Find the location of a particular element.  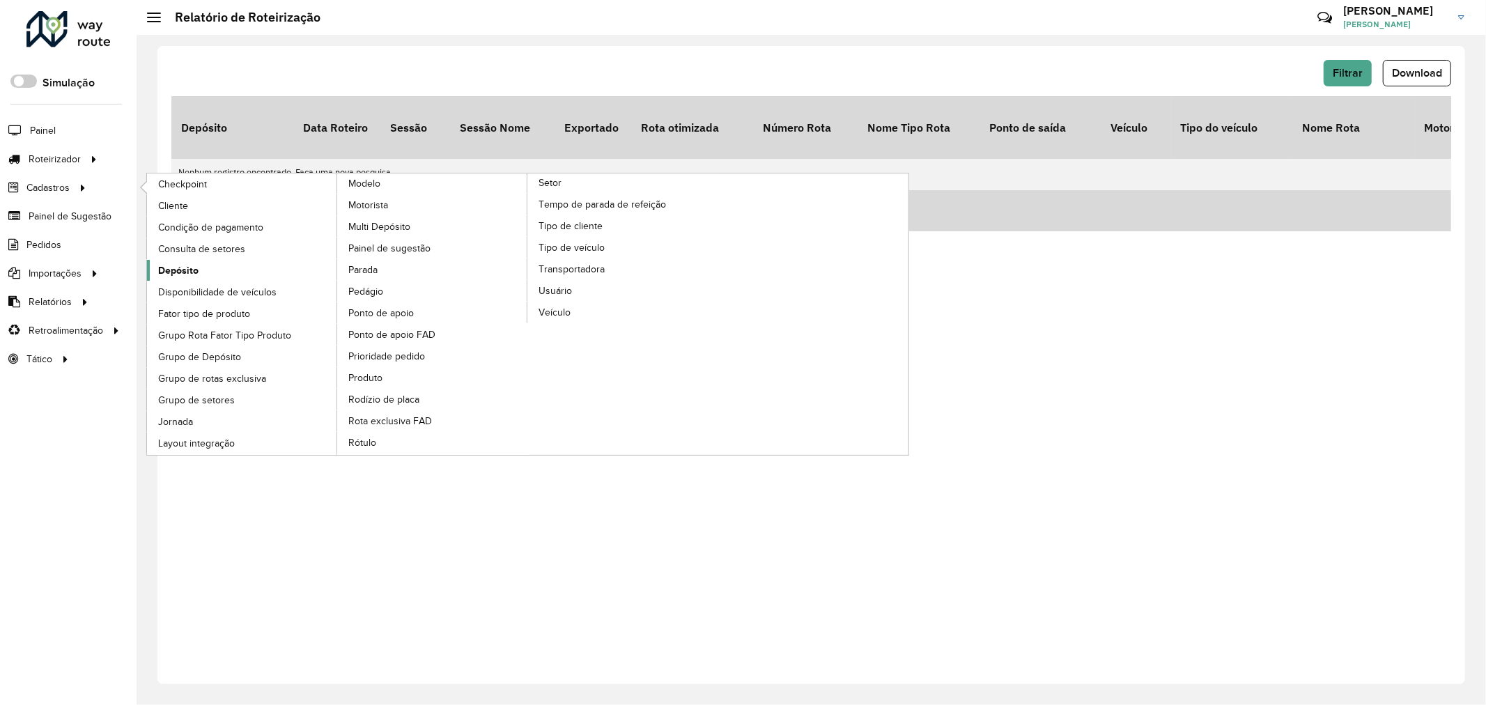

a: Modelo is located at coordinates (337, 314).